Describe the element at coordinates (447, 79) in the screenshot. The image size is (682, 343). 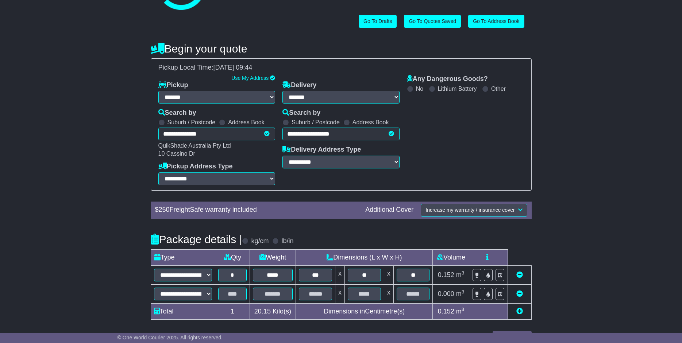
I see `label: Any Dangerous Goods?` at that location.